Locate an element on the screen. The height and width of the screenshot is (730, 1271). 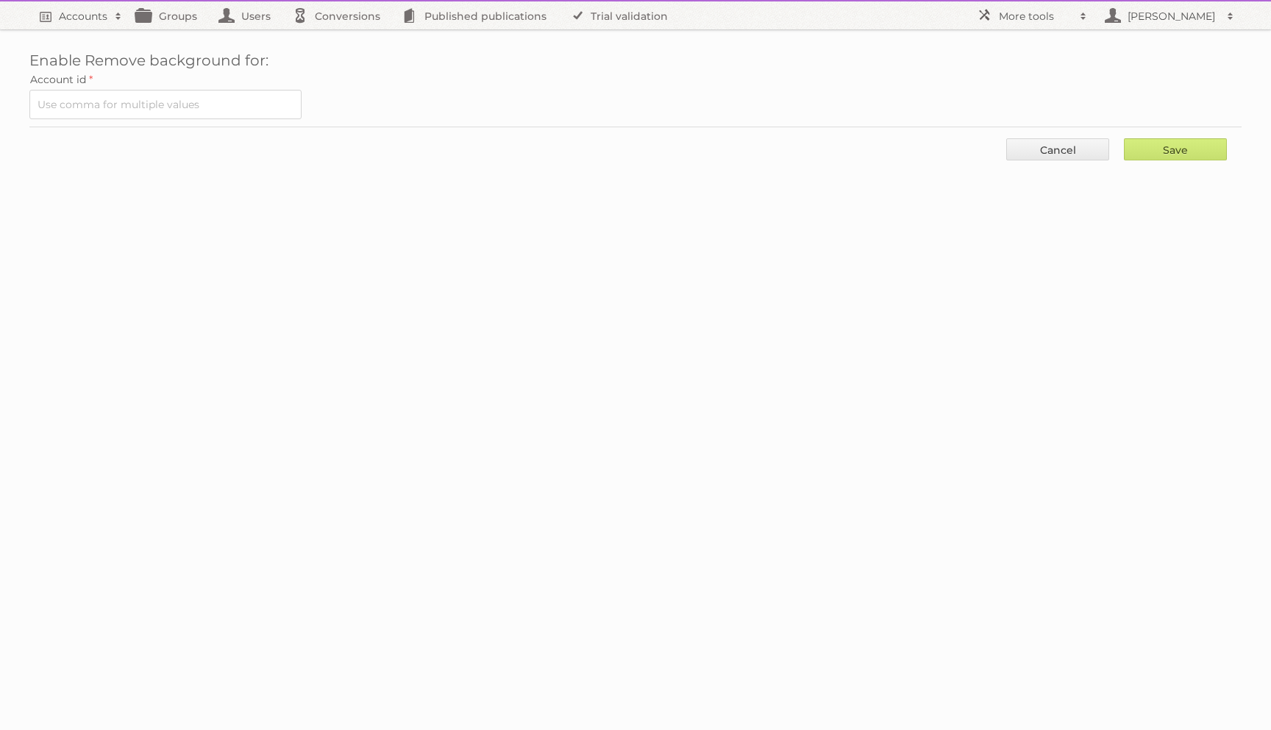
a: Cancel is located at coordinates (1058, 149).